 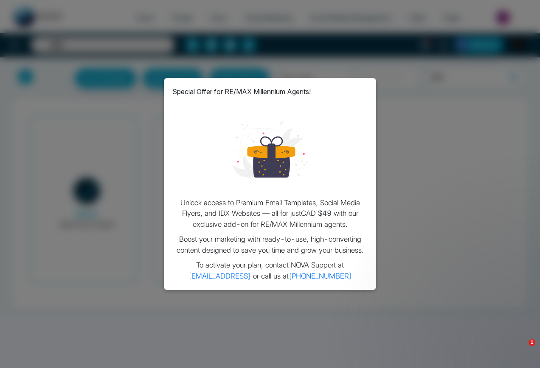 What do you see at coordinates (532, 343) in the screenshot?
I see `span: 1` at bounding box center [532, 343].